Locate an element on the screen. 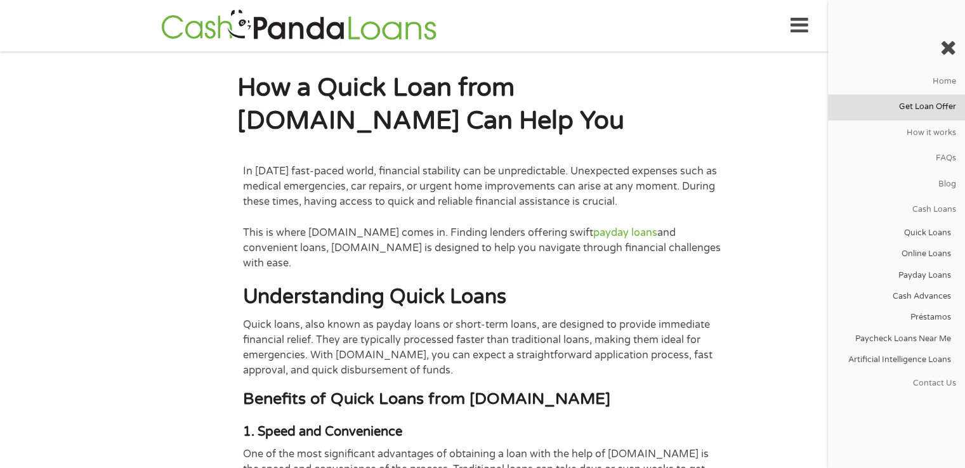 The width and height of the screenshot is (965, 468). a: payday loans is located at coordinates (625, 233).